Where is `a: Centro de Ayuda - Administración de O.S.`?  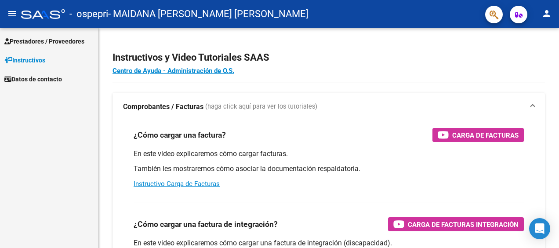
a: Centro de Ayuda - Administración de O.S. is located at coordinates (173, 71).